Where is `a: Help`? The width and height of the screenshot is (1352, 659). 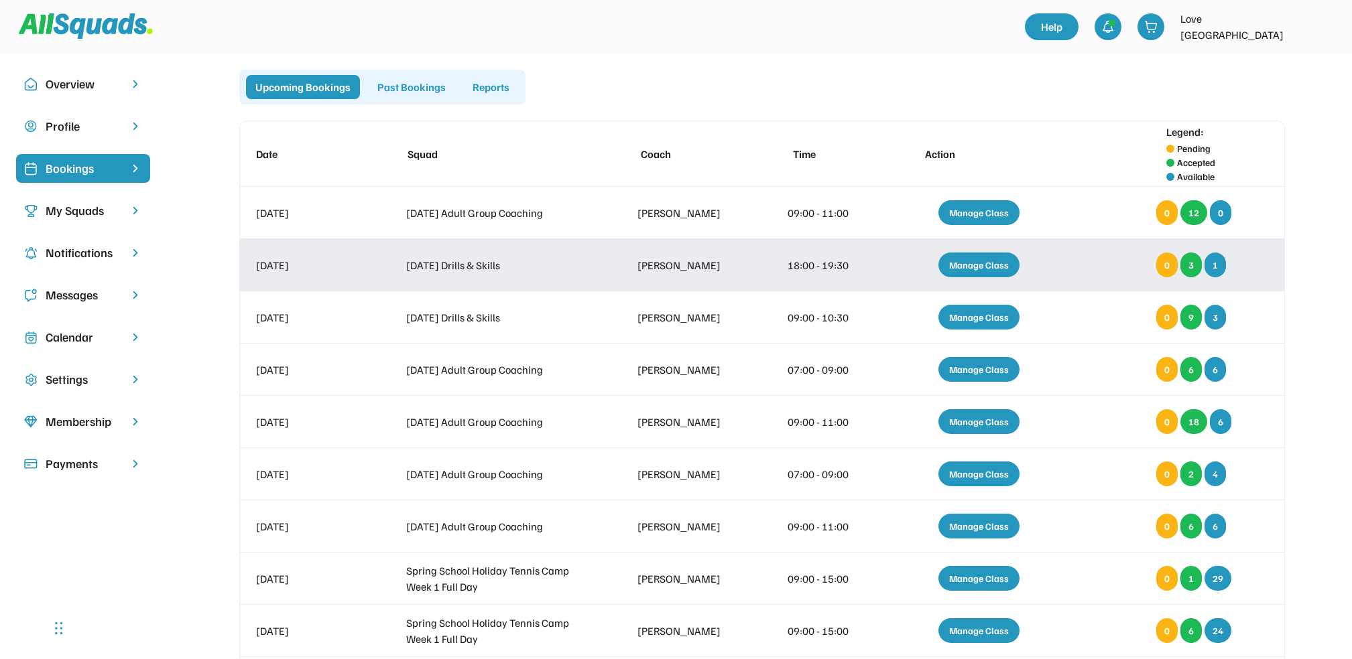
a: Help is located at coordinates (1051, 27).